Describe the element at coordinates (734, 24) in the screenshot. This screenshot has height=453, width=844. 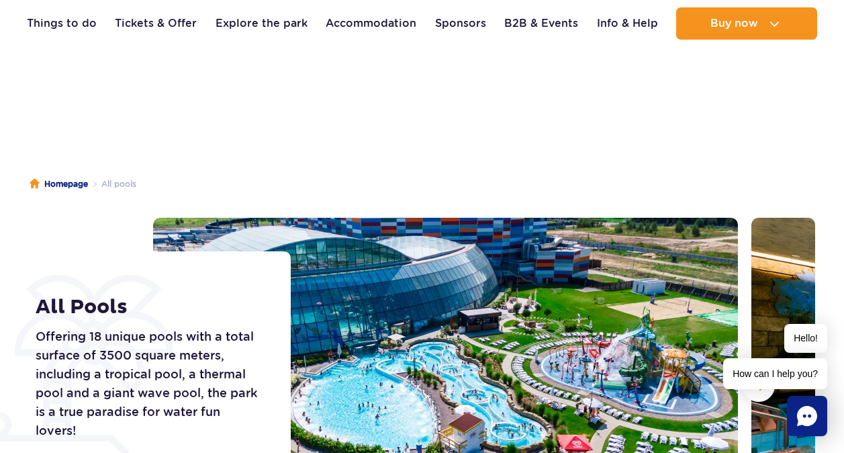
I see `span: Buy now` at that location.